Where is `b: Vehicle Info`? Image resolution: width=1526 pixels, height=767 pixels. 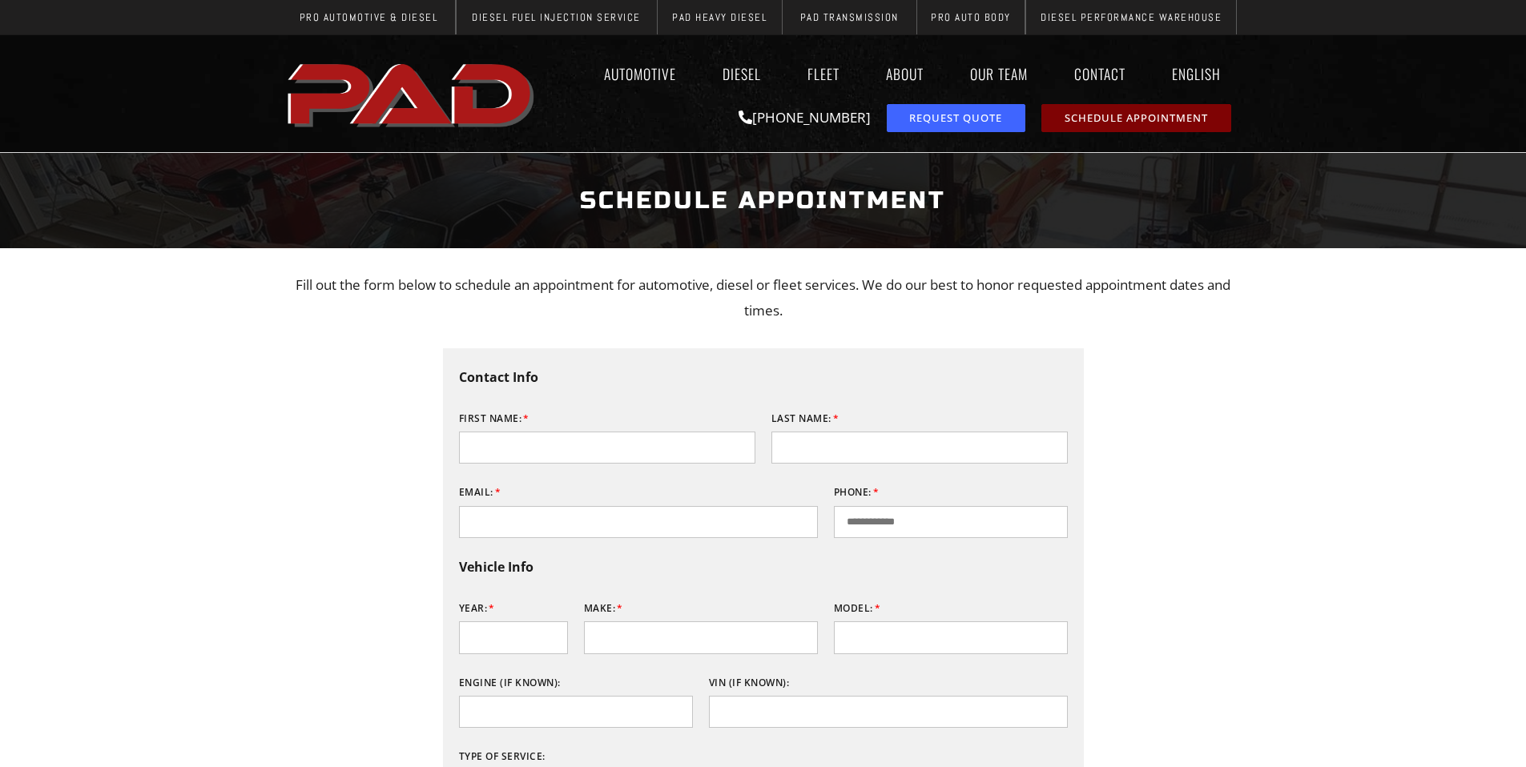 b: Vehicle Info is located at coordinates (496, 567).